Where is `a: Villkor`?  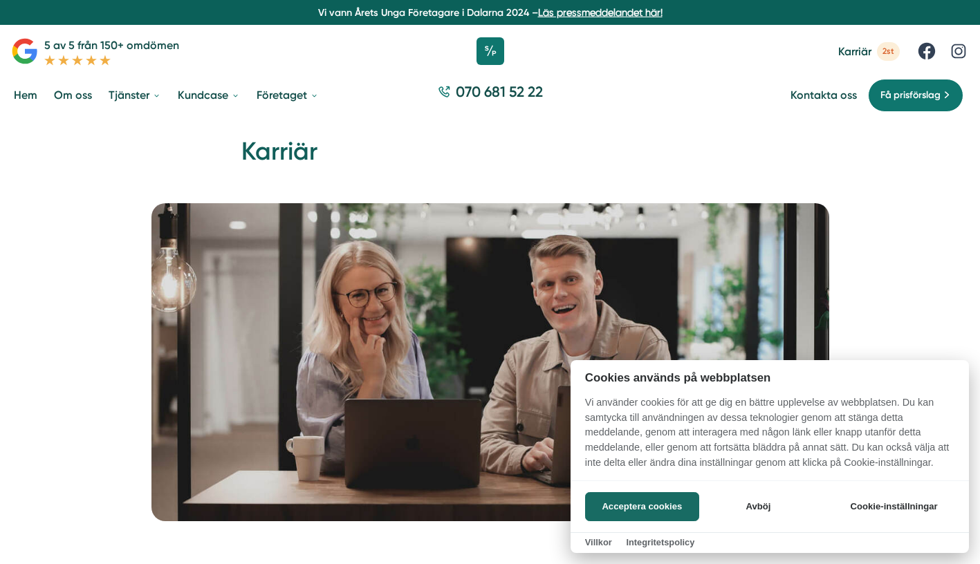
a: Villkor is located at coordinates (598, 542).